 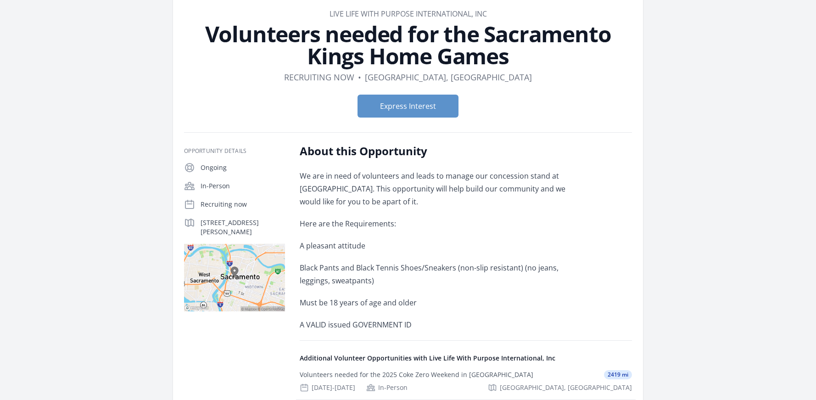 What do you see at coordinates (243, 167) in the screenshot?
I see `p: Ongoing` at bounding box center [243, 167].